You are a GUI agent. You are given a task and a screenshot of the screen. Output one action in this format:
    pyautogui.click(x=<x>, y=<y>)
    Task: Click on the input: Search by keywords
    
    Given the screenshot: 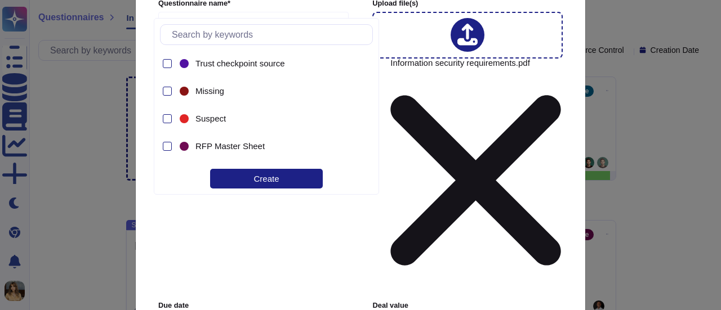 What is the action you would take?
    pyautogui.click(x=269, y=34)
    